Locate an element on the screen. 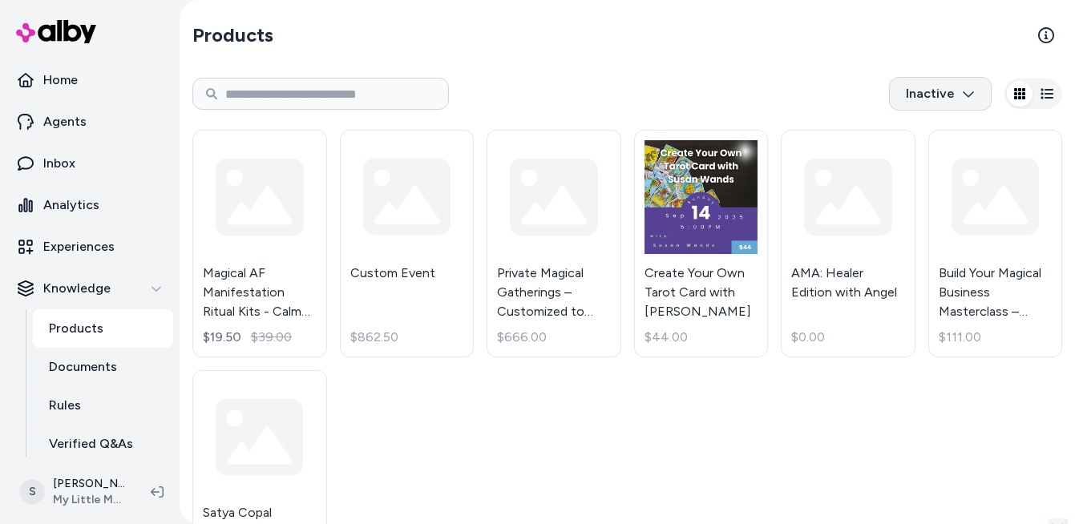 This screenshot has width=1075, height=524. a: AMA: Healer Edition with Angel$0.00 is located at coordinates (848, 244).